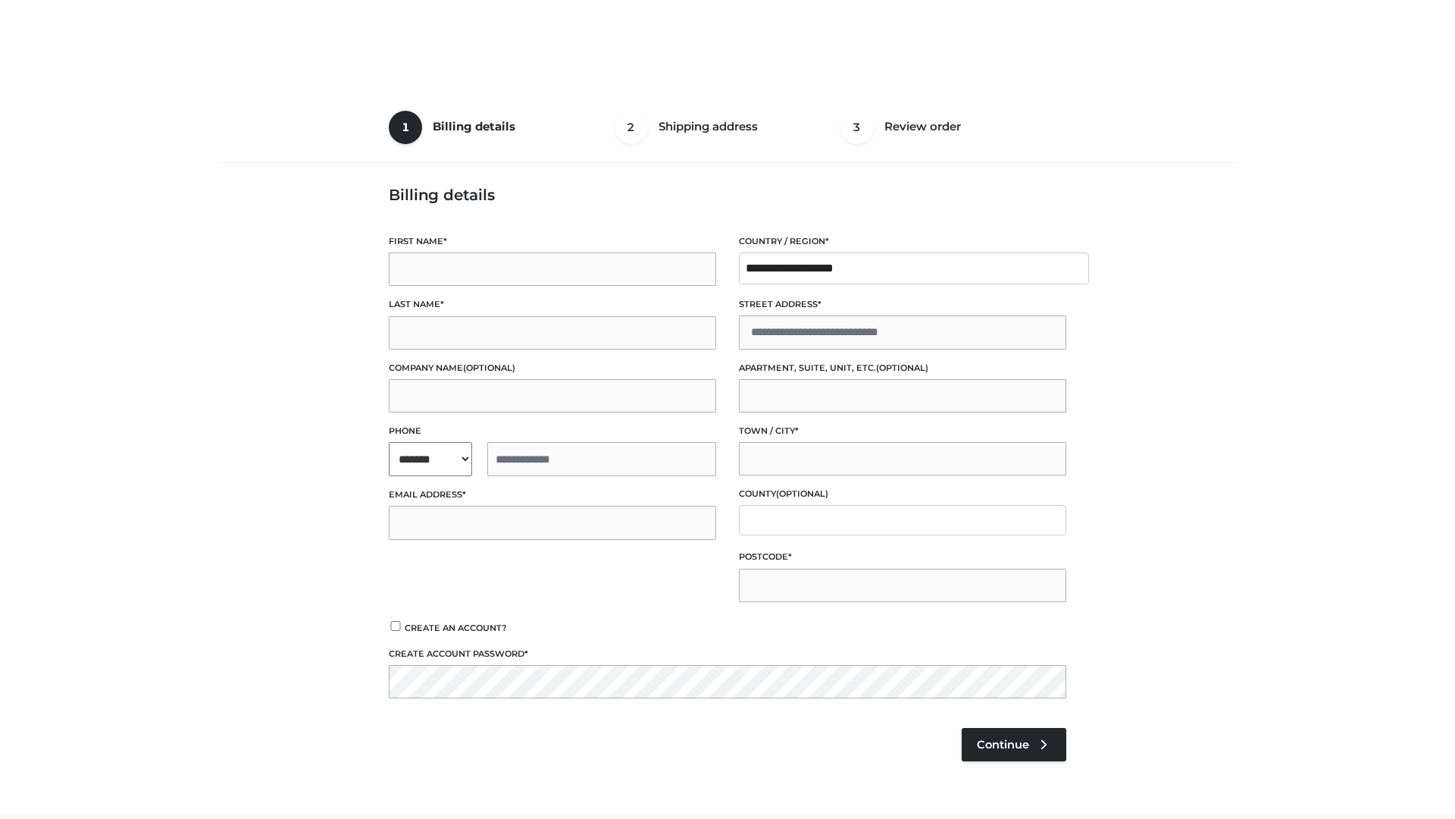 The image size is (1455, 819). I want to click on span: 1, so click(406, 127).